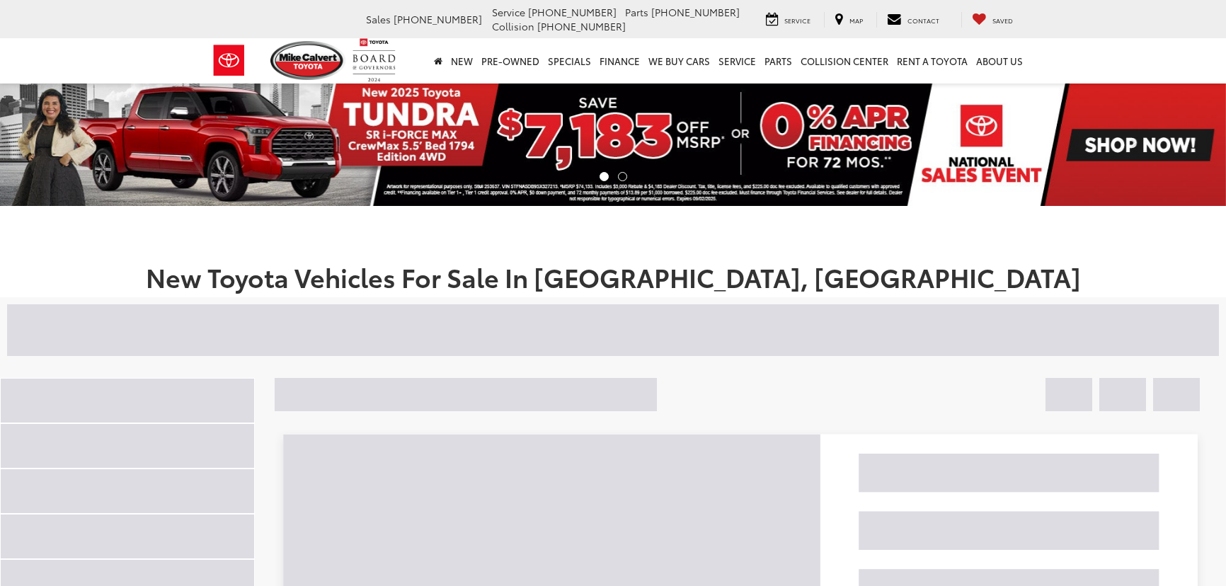  What do you see at coordinates (992, 20) in the screenshot?
I see `a: My Saved Vehicles` at bounding box center [992, 20].